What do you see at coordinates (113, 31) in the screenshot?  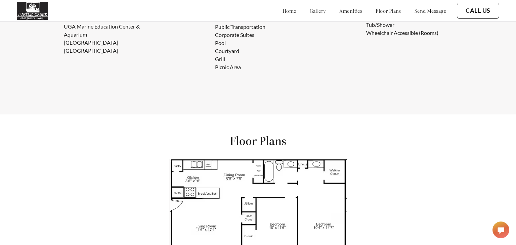 I see `li: UGA Marine Education Center & Aquarium` at bounding box center [113, 31].